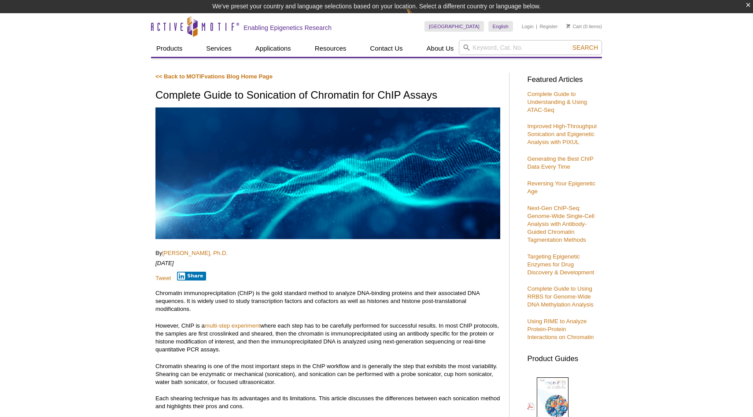 Image resolution: width=753 pixels, height=417 pixels. Describe the element at coordinates (560, 264) in the screenshot. I see `a: Targeting Epigenetic Enzymes for Drug Discovery & Development` at that location.